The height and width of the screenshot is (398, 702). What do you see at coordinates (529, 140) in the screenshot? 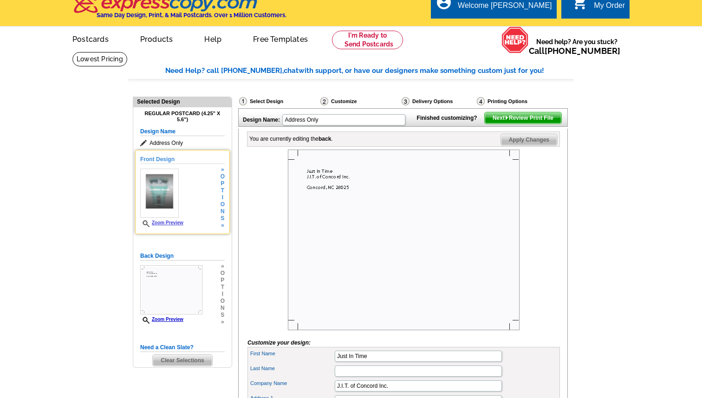
I see `span: Apply Changes` at bounding box center [529, 140].